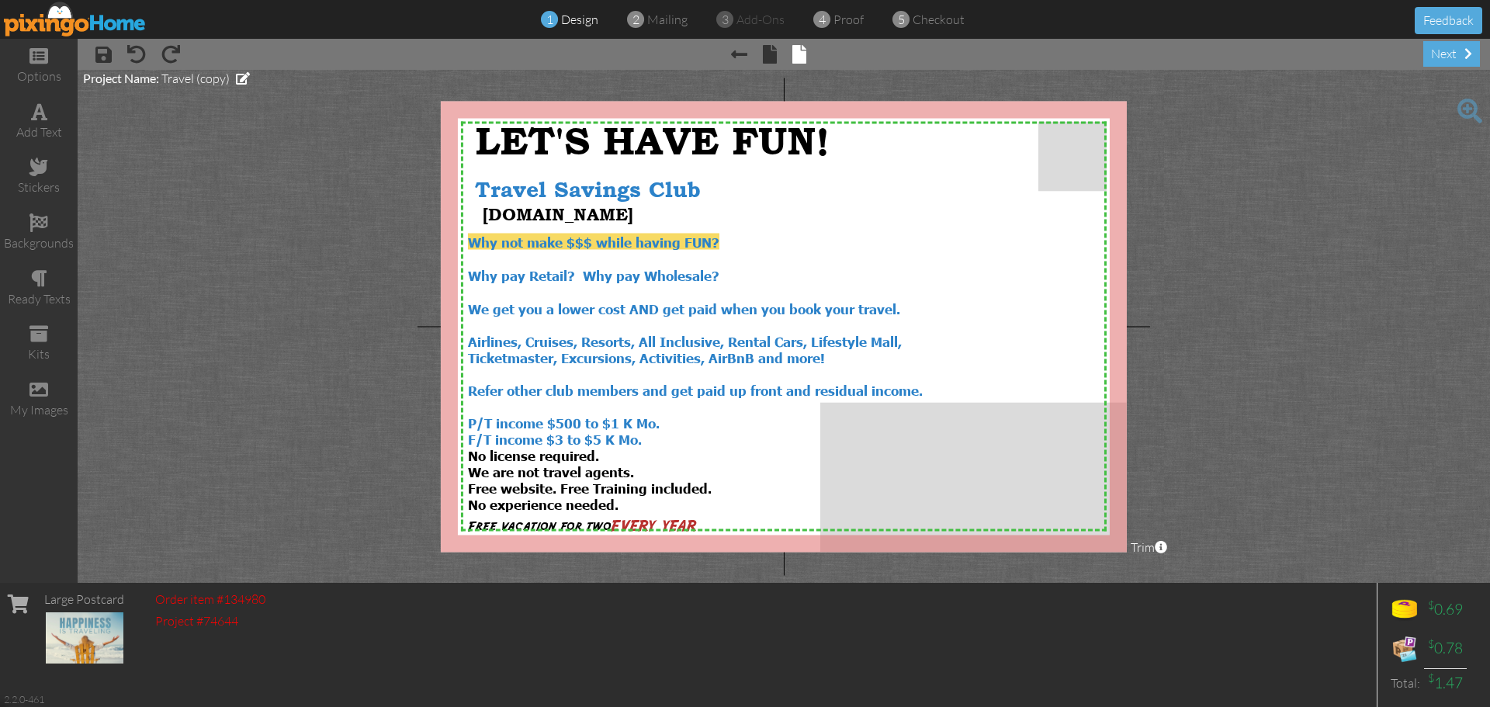 The image size is (1490, 707). I want to click on span: EVERY YEAR, so click(653, 526).